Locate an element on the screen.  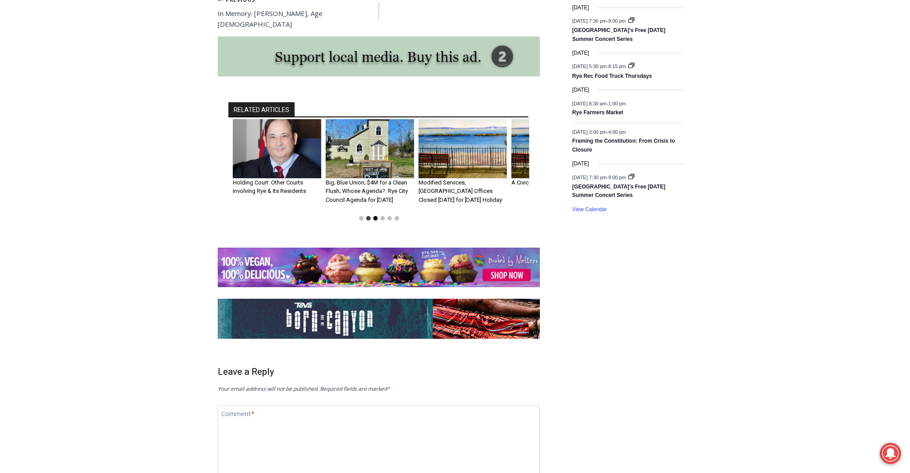
button: Go to slide 3 is located at coordinates (375, 218).